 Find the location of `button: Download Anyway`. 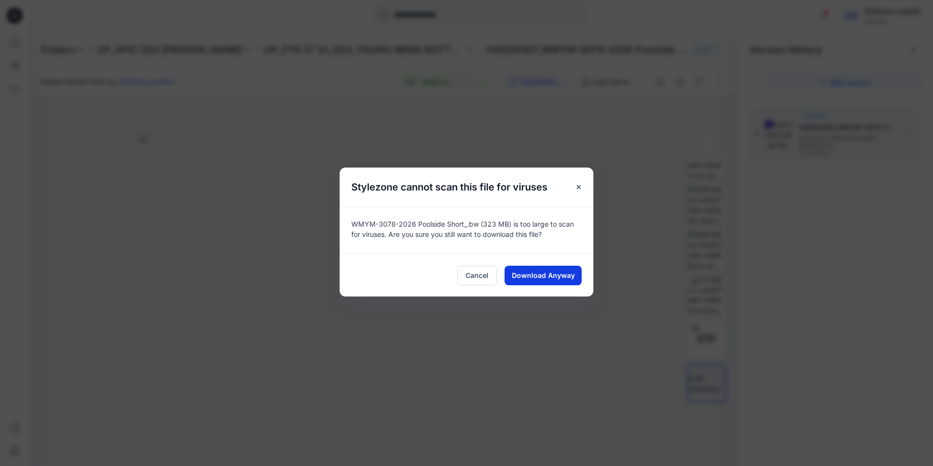

button: Download Anyway is located at coordinates (543, 275).